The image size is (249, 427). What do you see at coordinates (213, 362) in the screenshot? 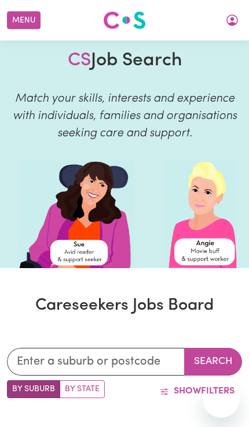
I see `button: Search` at bounding box center [213, 362].